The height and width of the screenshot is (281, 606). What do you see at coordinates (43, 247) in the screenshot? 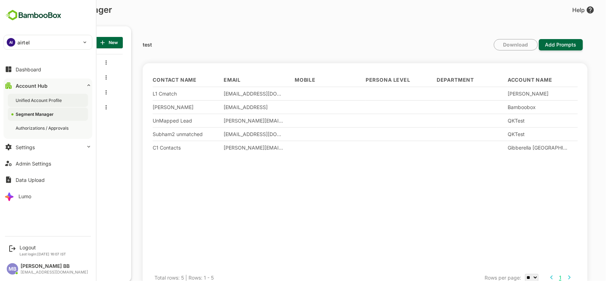
I see `div: Logout` at bounding box center [43, 247].